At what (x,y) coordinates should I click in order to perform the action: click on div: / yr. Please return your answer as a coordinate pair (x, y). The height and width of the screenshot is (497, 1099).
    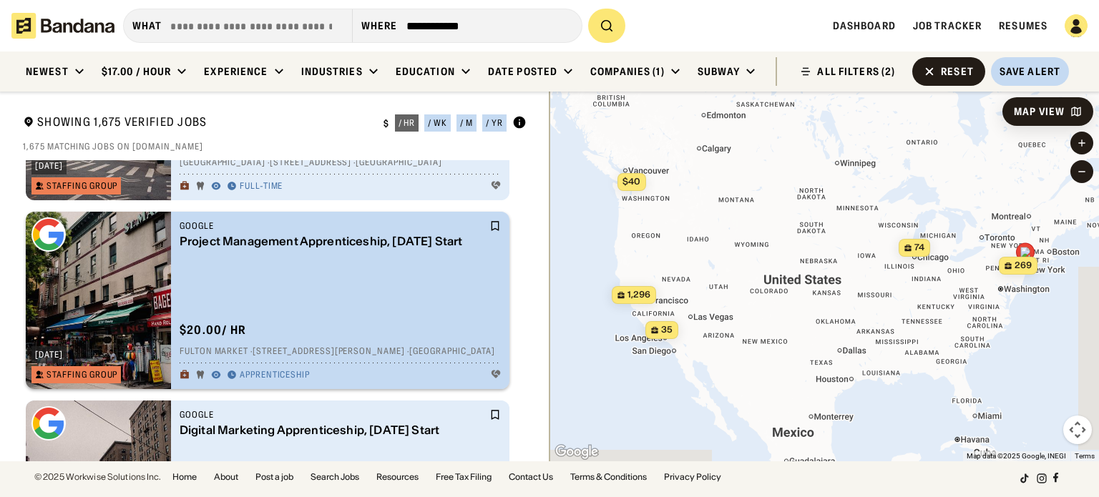
    Looking at the image, I should click on (494, 123).